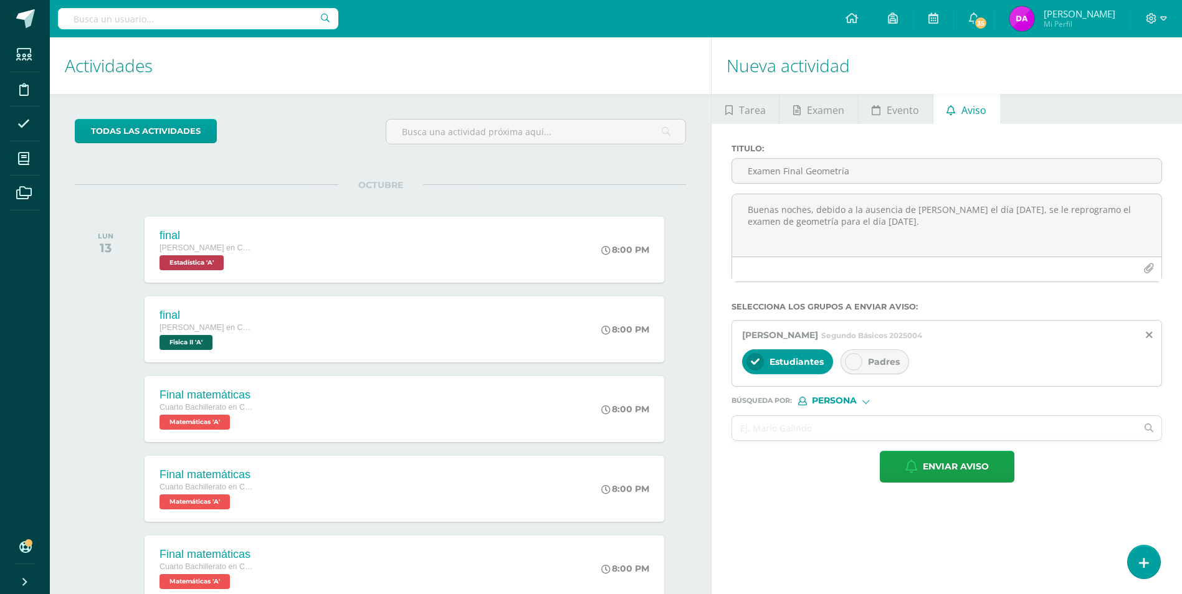  What do you see at coordinates (946, 65) in the screenshot?
I see `h1: Nueva actividad` at bounding box center [946, 65].